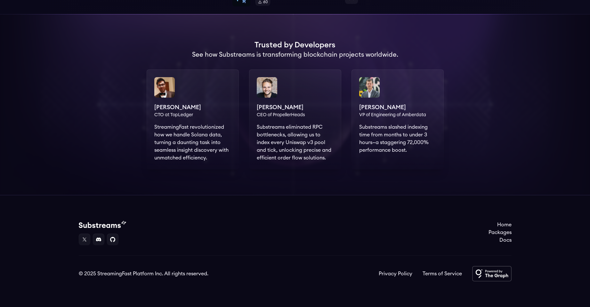  What do you see at coordinates (500, 225) in the screenshot?
I see `a: Home` at bounding box center [500, 225].